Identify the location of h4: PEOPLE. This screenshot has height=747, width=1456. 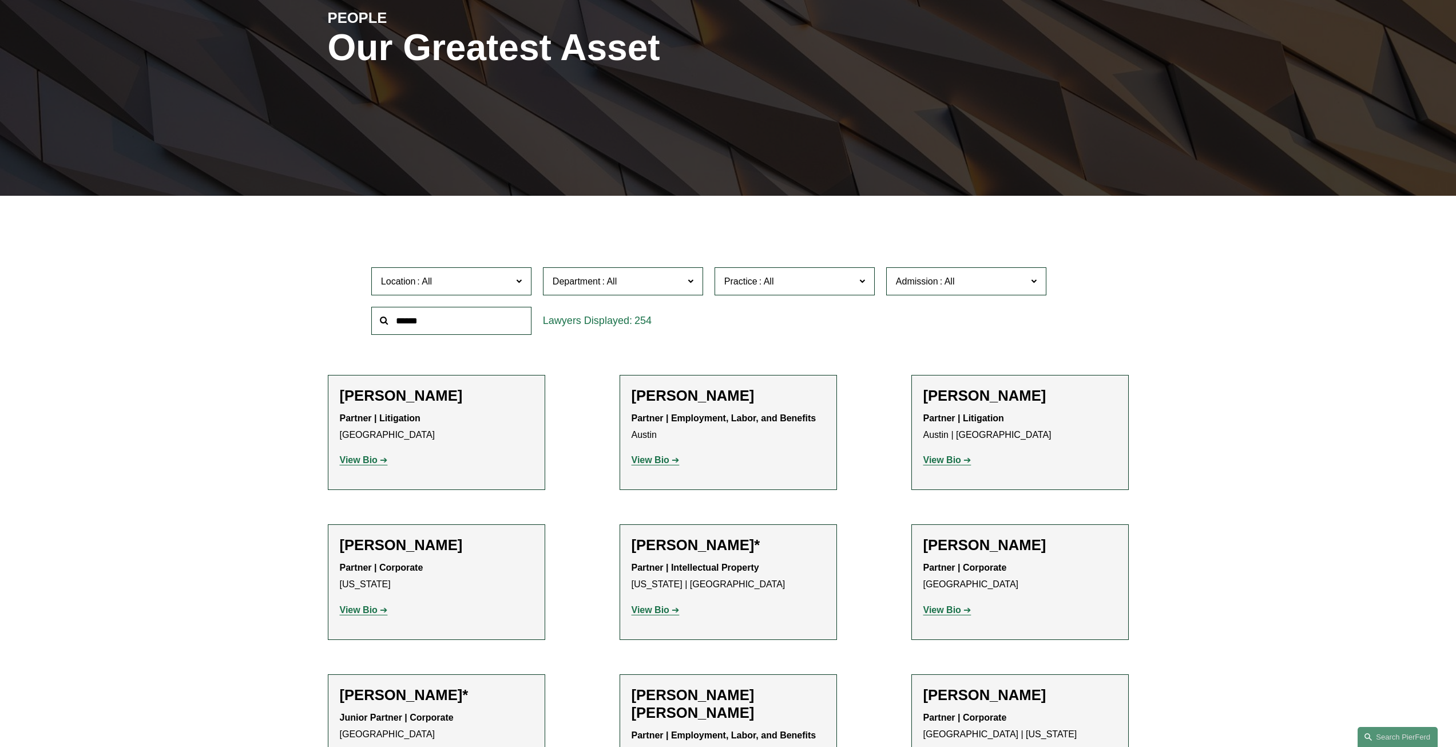
(428, 18).